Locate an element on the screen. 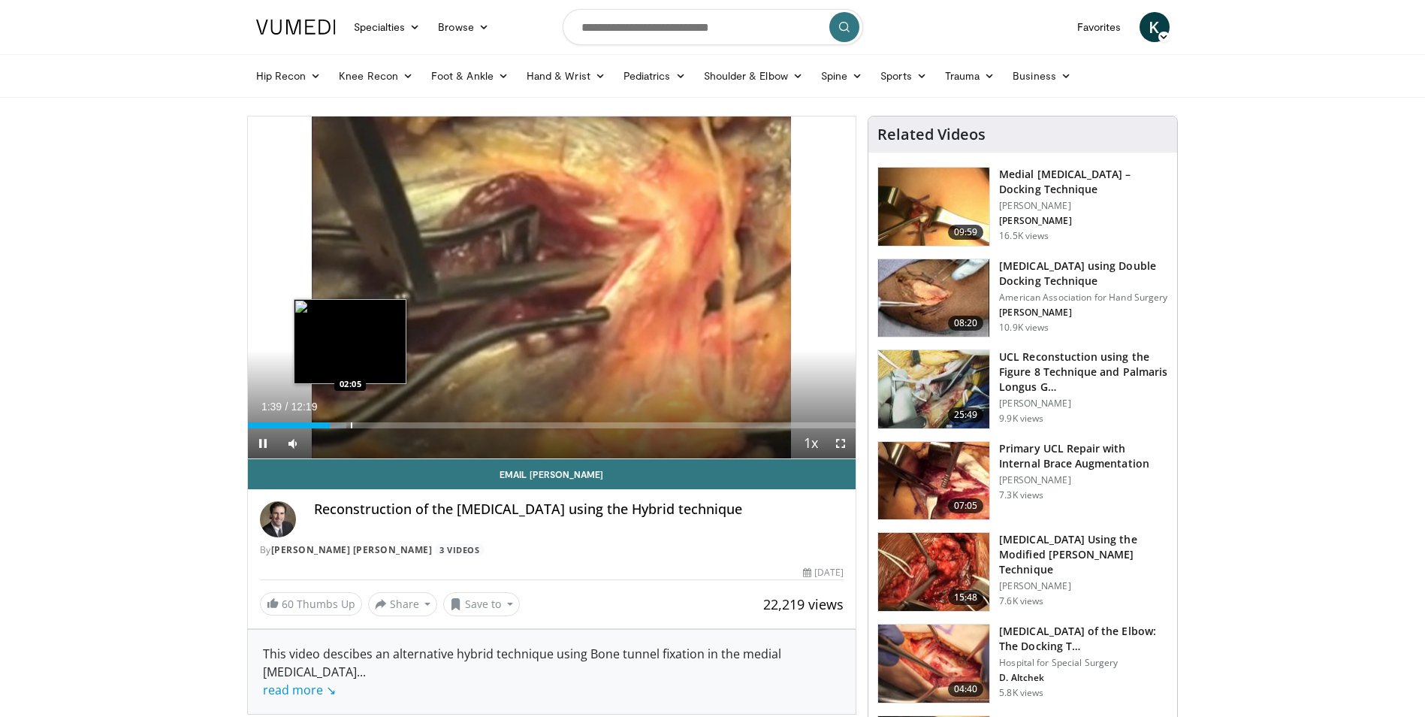 This screenshot has width=1425, height=717. a: Specialties is located at coordinates (387, 27).